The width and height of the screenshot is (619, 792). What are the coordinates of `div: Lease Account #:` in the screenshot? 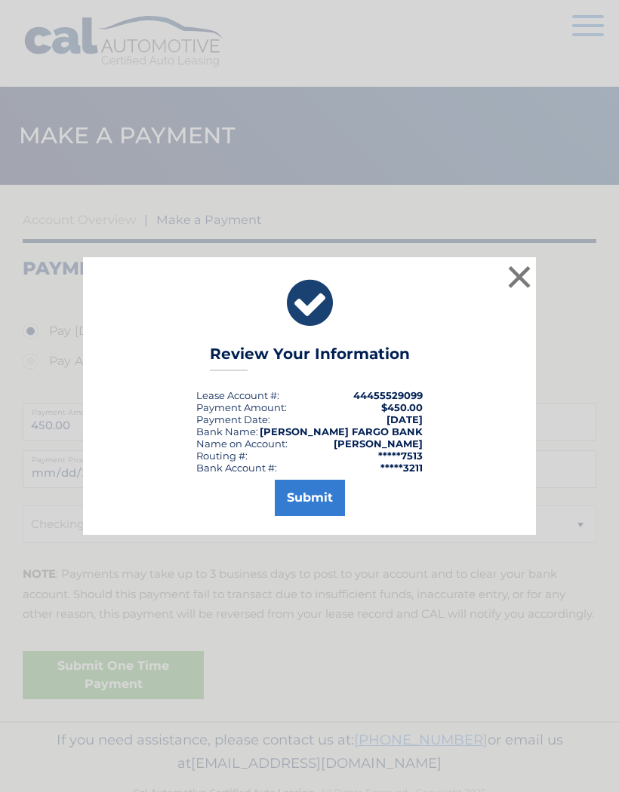 It's located at (238, 395).